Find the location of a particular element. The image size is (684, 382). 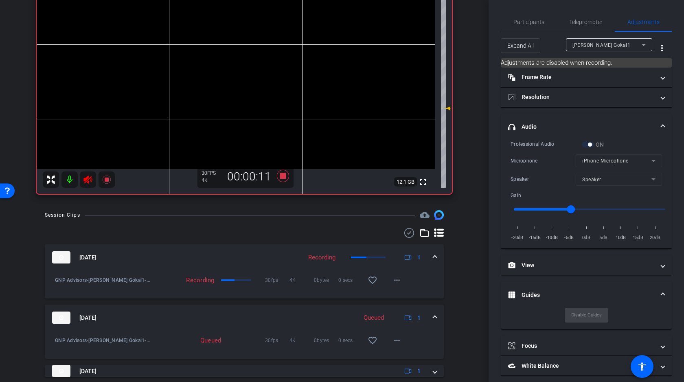

label: ON is located at coordinates (599, 145).